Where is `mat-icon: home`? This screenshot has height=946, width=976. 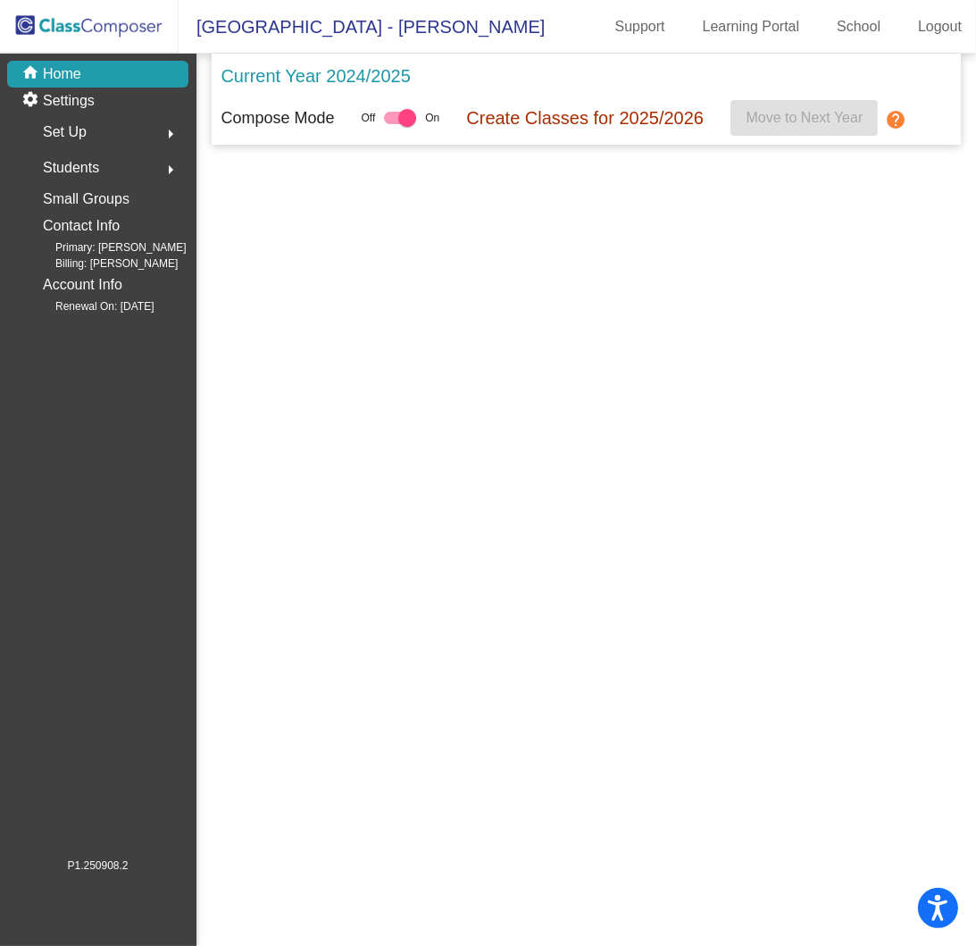 mat-icon: home is located at coordinates (32, 74).